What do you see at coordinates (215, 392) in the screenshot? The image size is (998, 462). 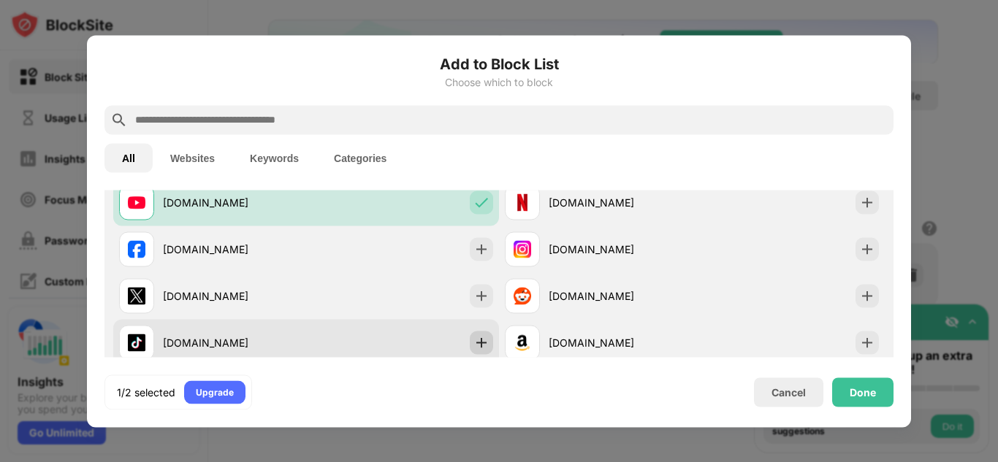 I see `div: Upgrade` at bounding box center [215, 392].